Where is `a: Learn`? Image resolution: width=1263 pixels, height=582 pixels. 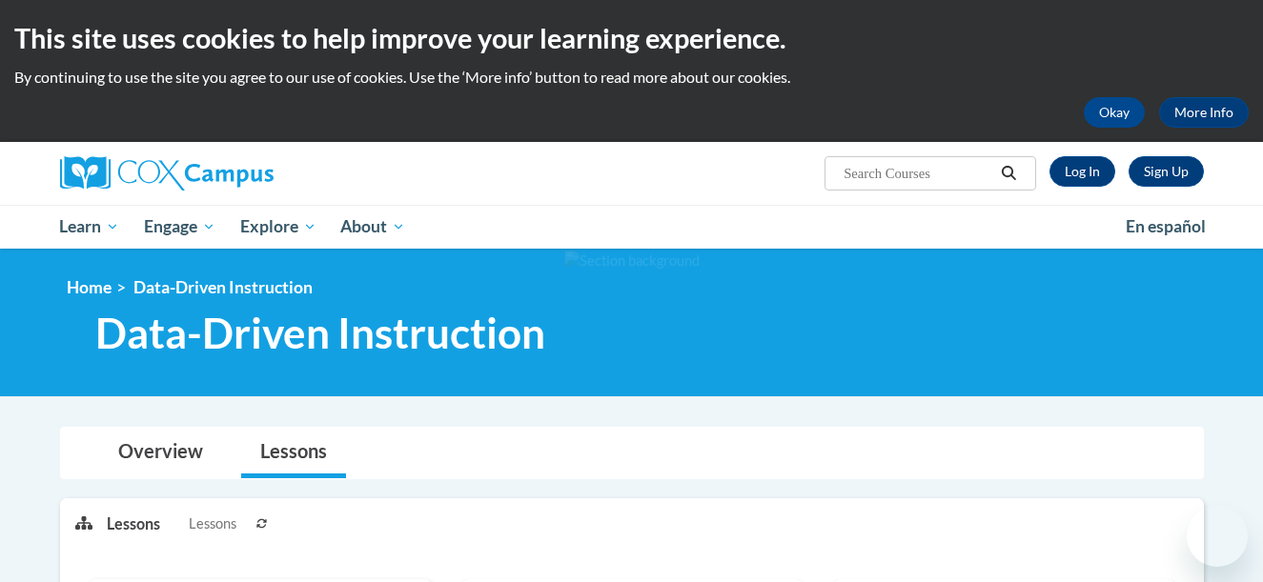 a: Learn is located at coordinates (90, 227).